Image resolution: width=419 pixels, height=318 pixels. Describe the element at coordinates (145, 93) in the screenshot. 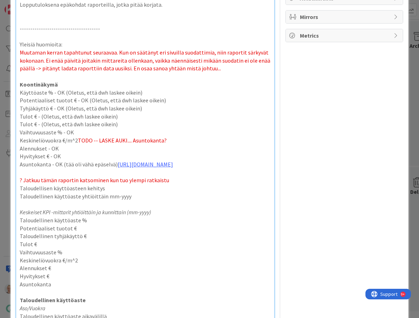

I see `p: Käyttöaste % - OK (Oletus, että dwh laskee oikein)` at that location.